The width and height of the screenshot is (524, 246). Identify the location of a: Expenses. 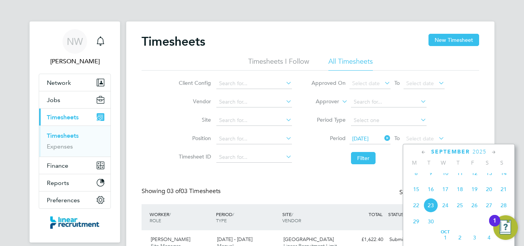
(60, 146).